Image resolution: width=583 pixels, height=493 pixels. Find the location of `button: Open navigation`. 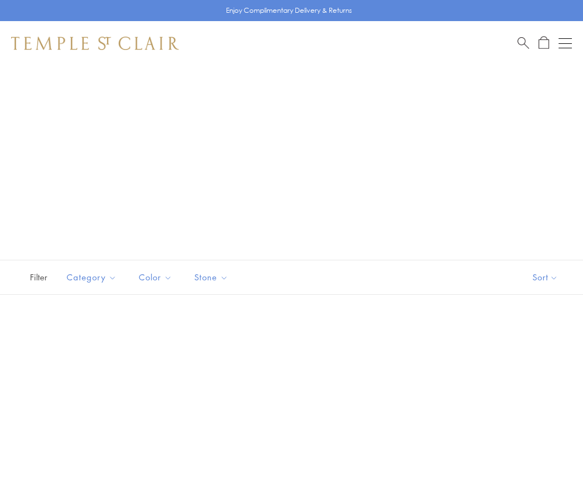

button: Open navigation is located at coordinates (565, 43).